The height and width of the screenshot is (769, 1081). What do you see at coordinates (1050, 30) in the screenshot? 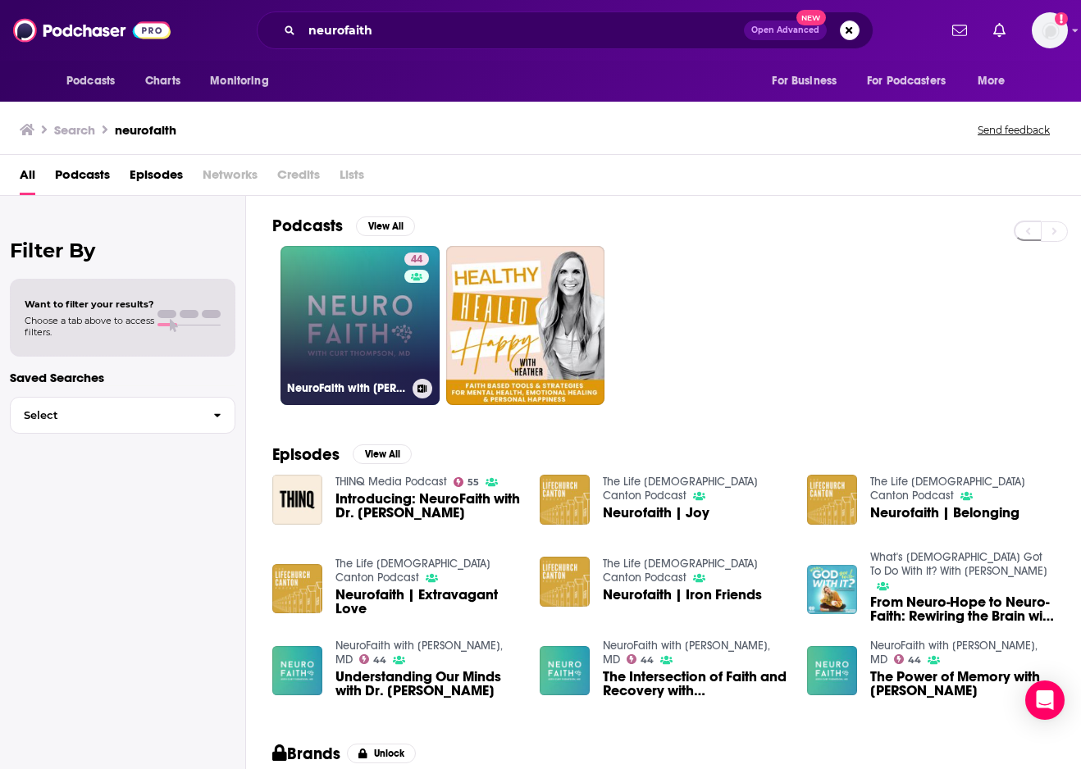
I see `button: Show profile menu` at bounding box center [1050, 30].